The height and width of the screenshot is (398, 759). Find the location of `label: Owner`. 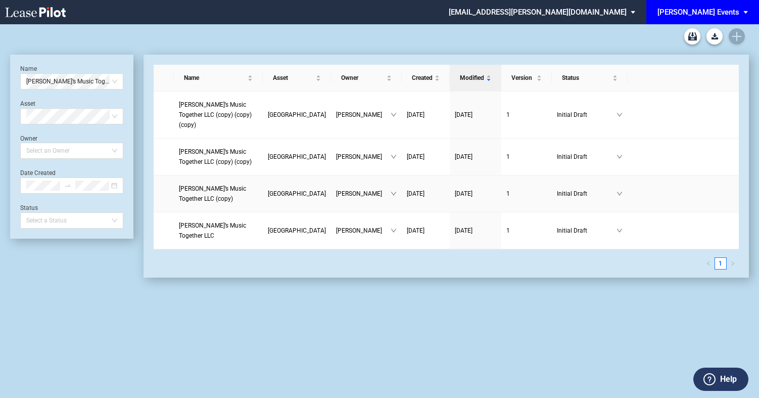

label: Owner is located at coordinates (29, 138).